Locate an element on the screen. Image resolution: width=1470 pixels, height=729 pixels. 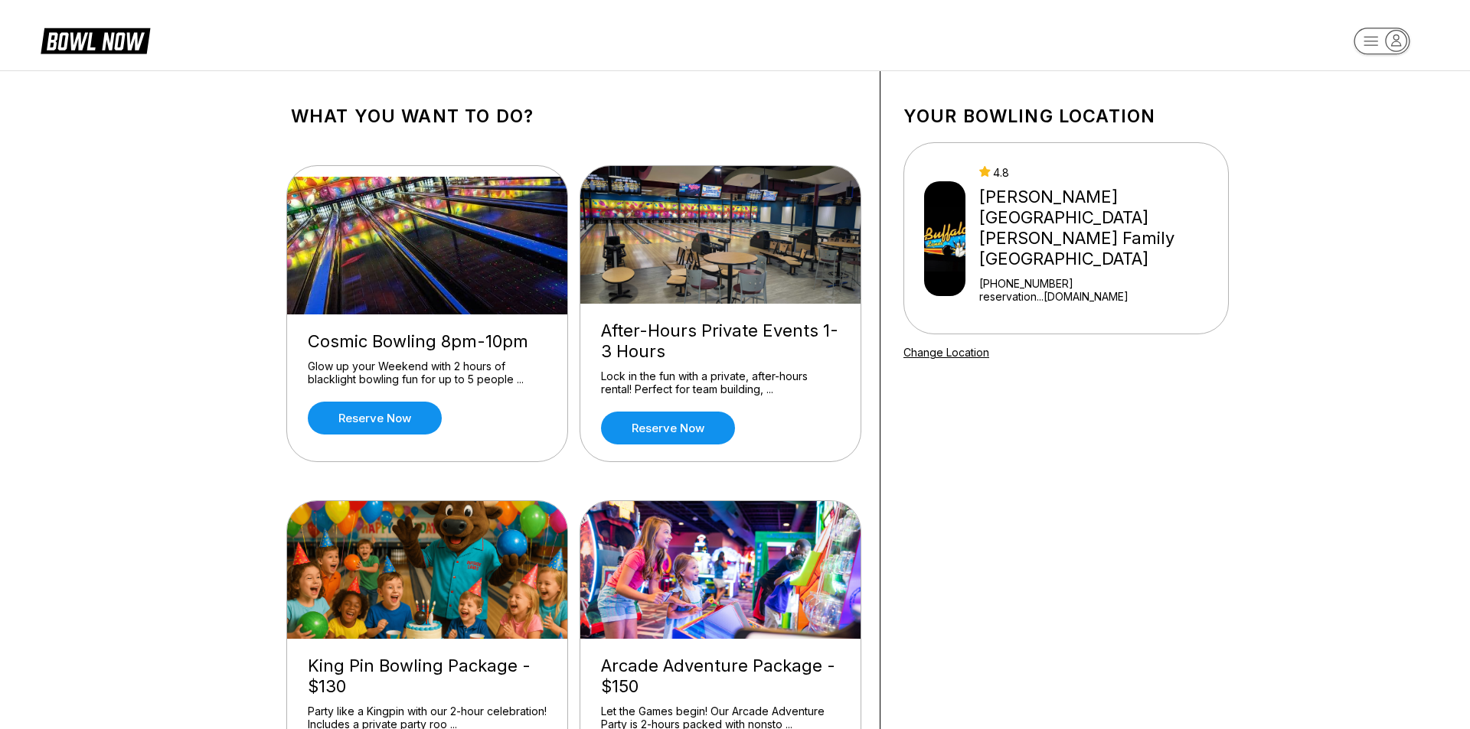
div: 4.8 is located at coordinates (1100, 172).